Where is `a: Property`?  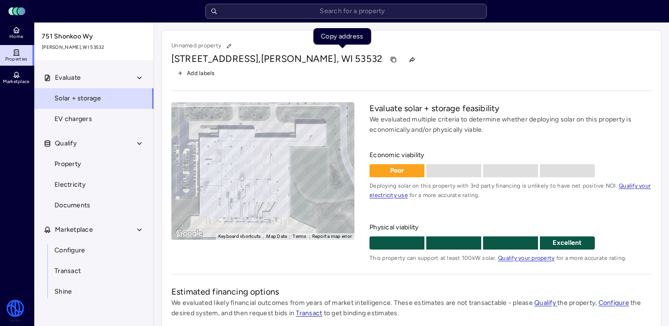 a: Property is located at coordinates (94, 164).